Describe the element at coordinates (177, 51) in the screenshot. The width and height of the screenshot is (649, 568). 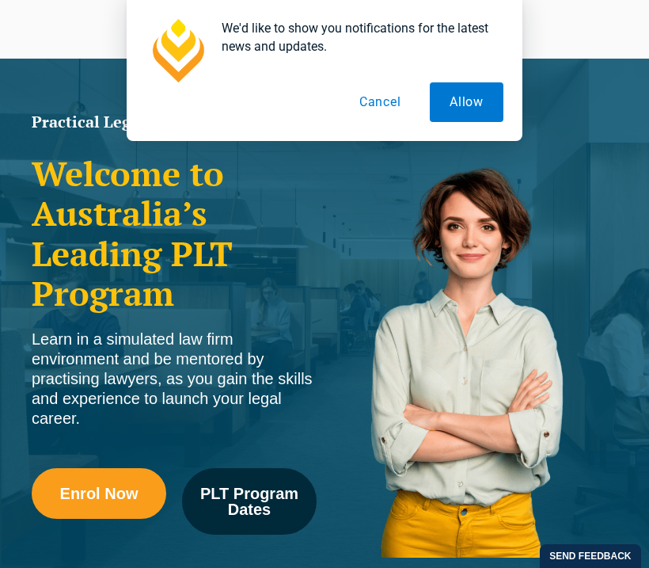
I see `img: notification icon` at that location.